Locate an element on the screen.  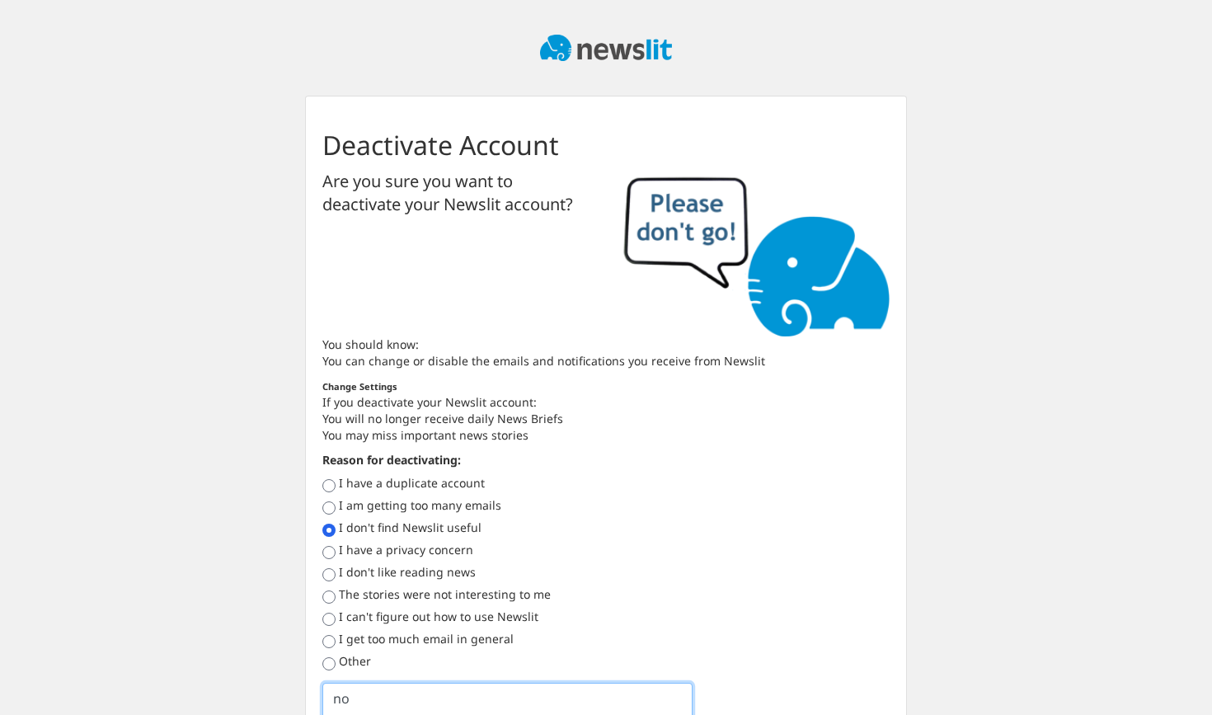
li: You will no longer receive daily News Briefs is located at coordinates (606, 419).